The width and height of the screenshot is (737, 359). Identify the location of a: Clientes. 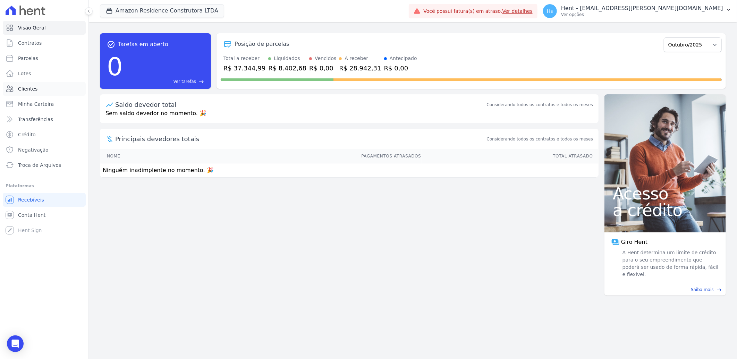
(44, 89).